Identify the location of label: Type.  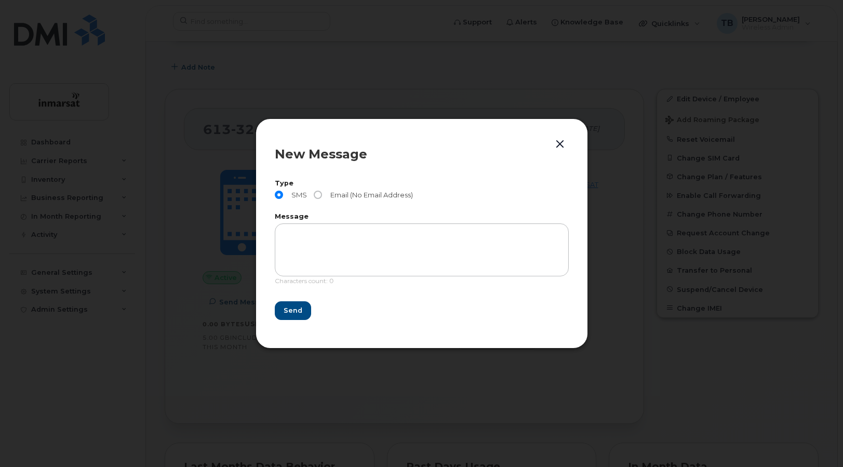
(422, 183).